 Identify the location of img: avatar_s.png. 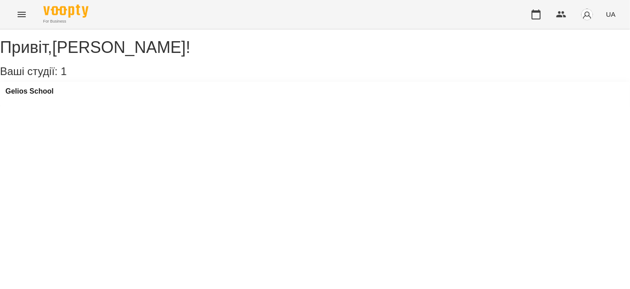
(587, 14).